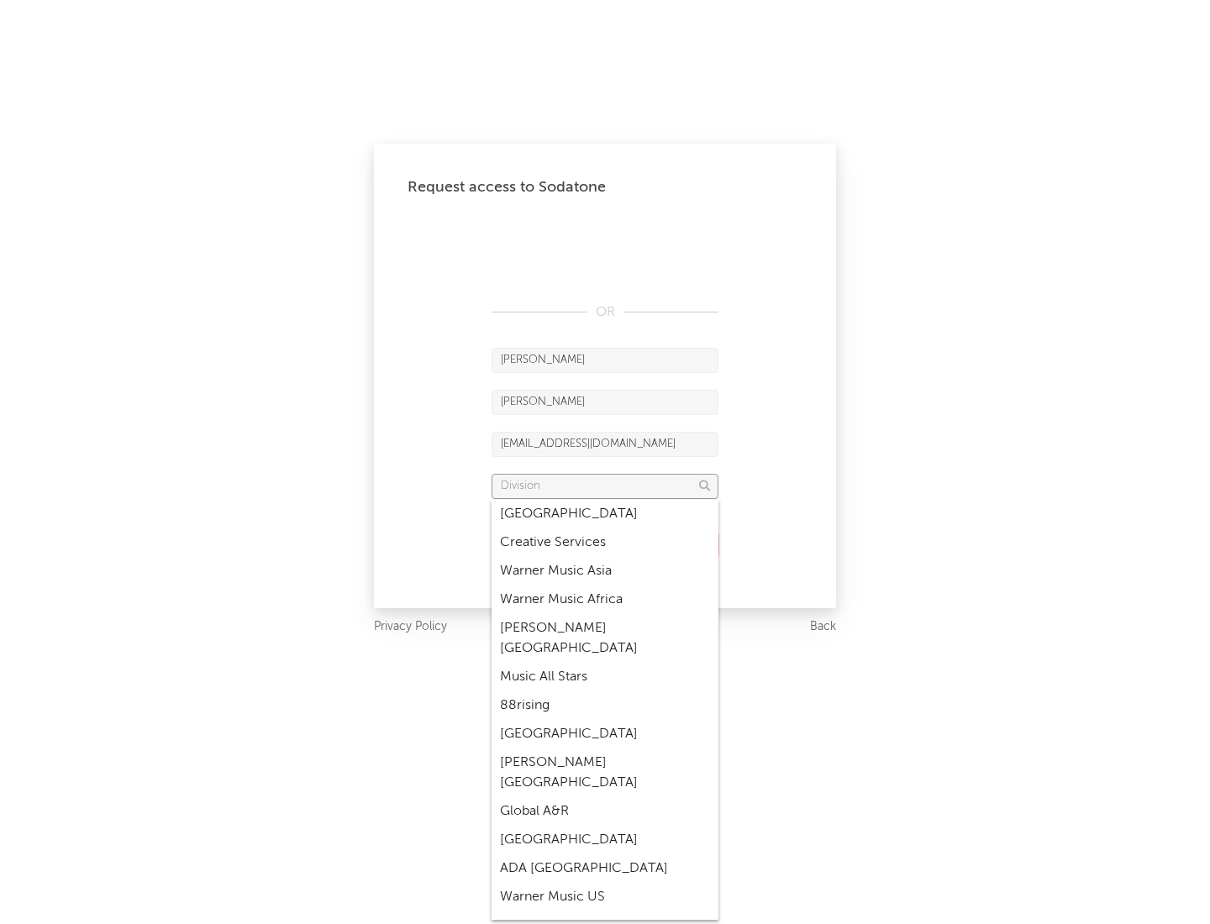 Image resolution: width=1210 pixels, height=924 pixels. I want to click on div: Warner Music Africa, so click(605, 600).